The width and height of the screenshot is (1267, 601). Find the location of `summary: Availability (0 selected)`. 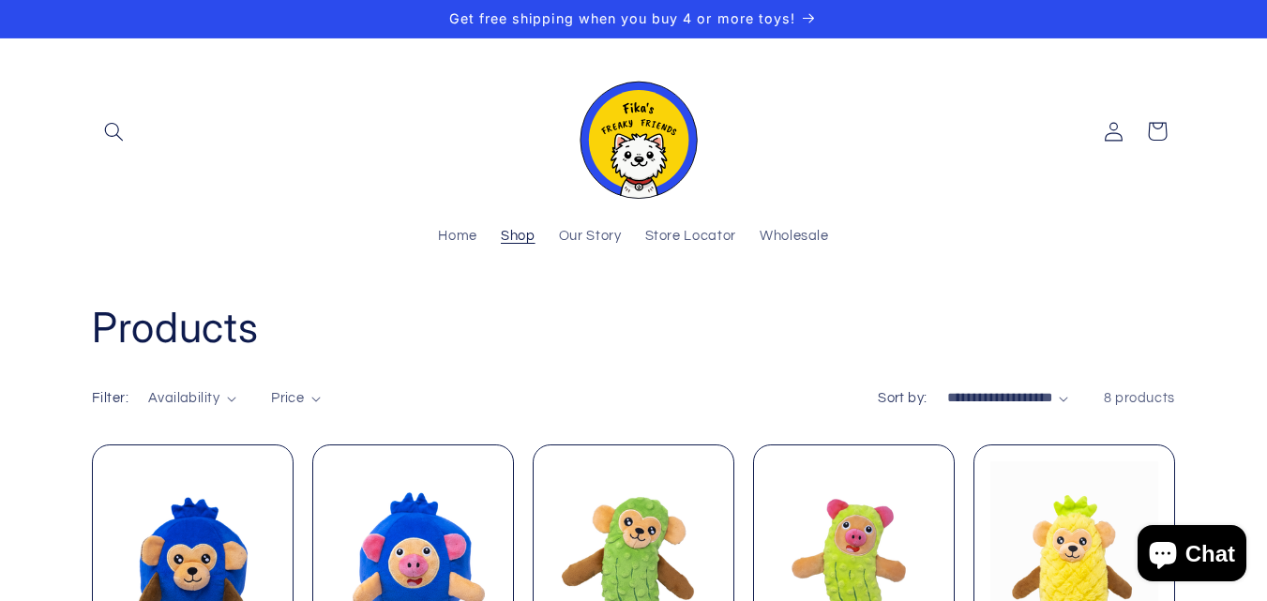

summary: Availability (0 selected) is located at coordinates (192, 398).